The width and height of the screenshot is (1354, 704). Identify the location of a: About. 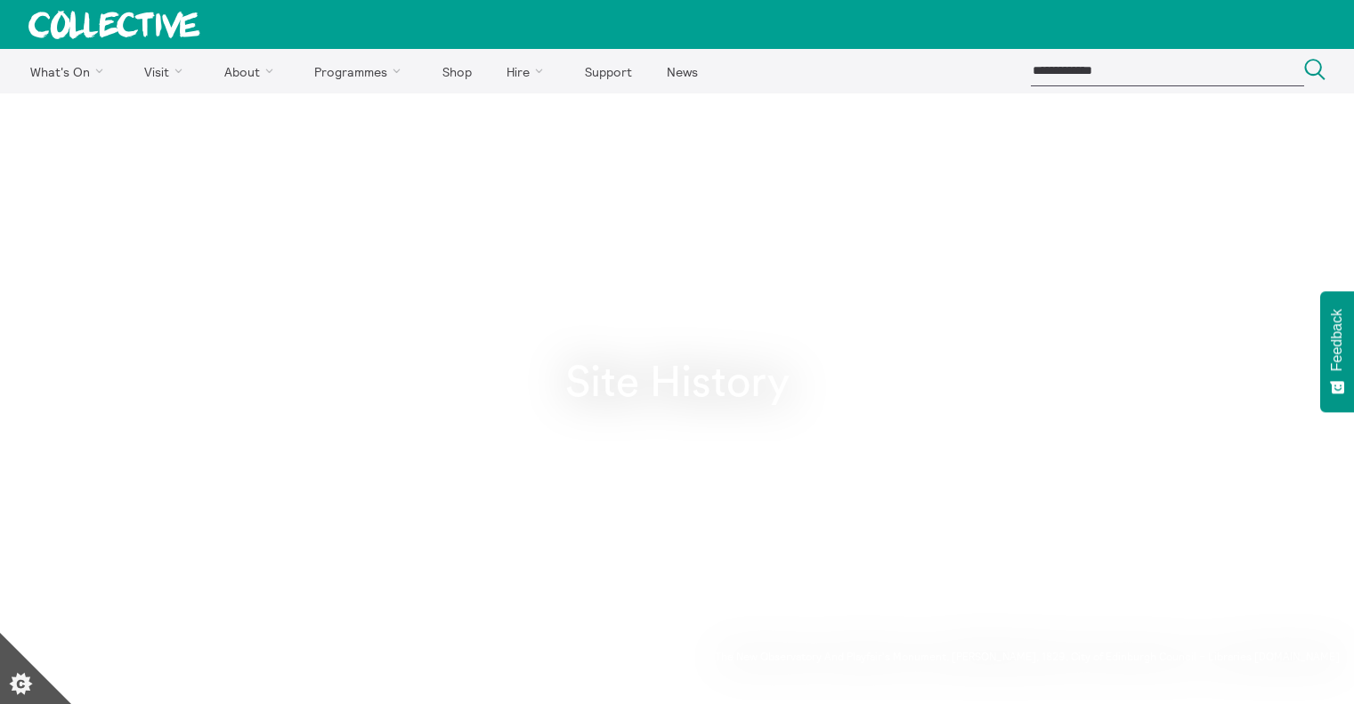
(252, 71).